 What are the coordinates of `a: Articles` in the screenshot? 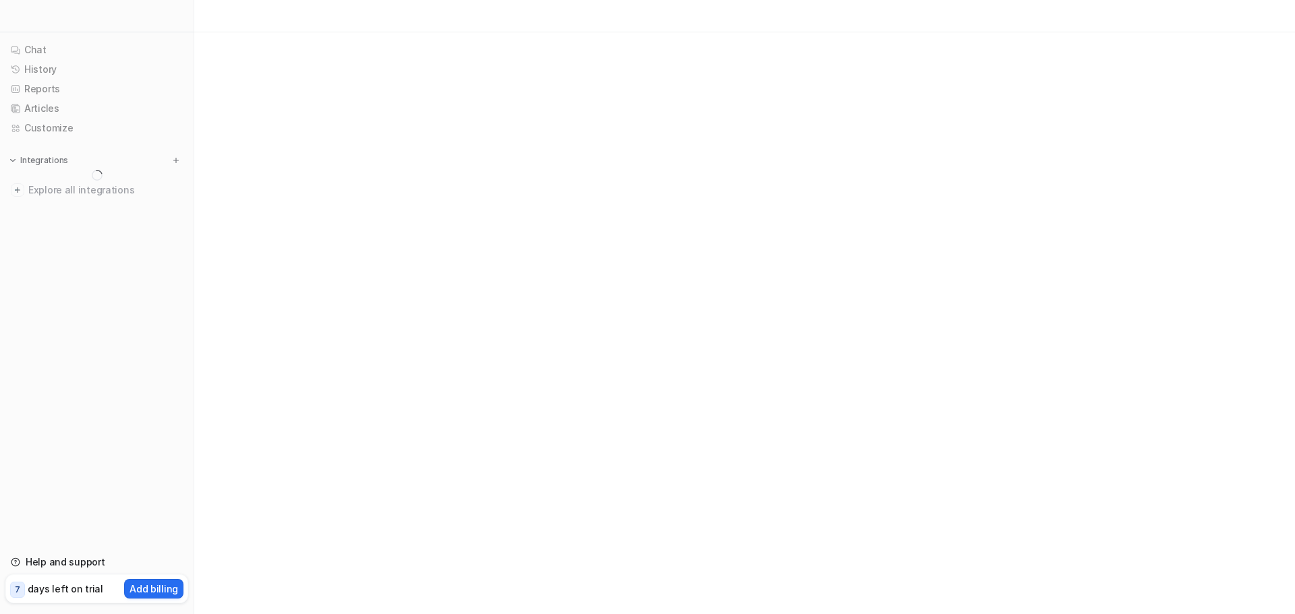 It's located at (96, 109).